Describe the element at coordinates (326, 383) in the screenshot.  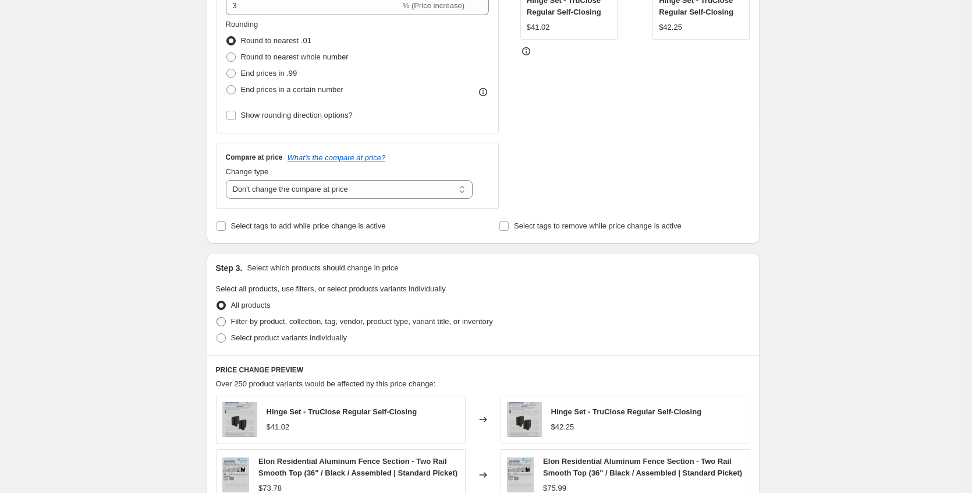
I see `span: Over 250 product variants would be affected by this price change:` at that location.